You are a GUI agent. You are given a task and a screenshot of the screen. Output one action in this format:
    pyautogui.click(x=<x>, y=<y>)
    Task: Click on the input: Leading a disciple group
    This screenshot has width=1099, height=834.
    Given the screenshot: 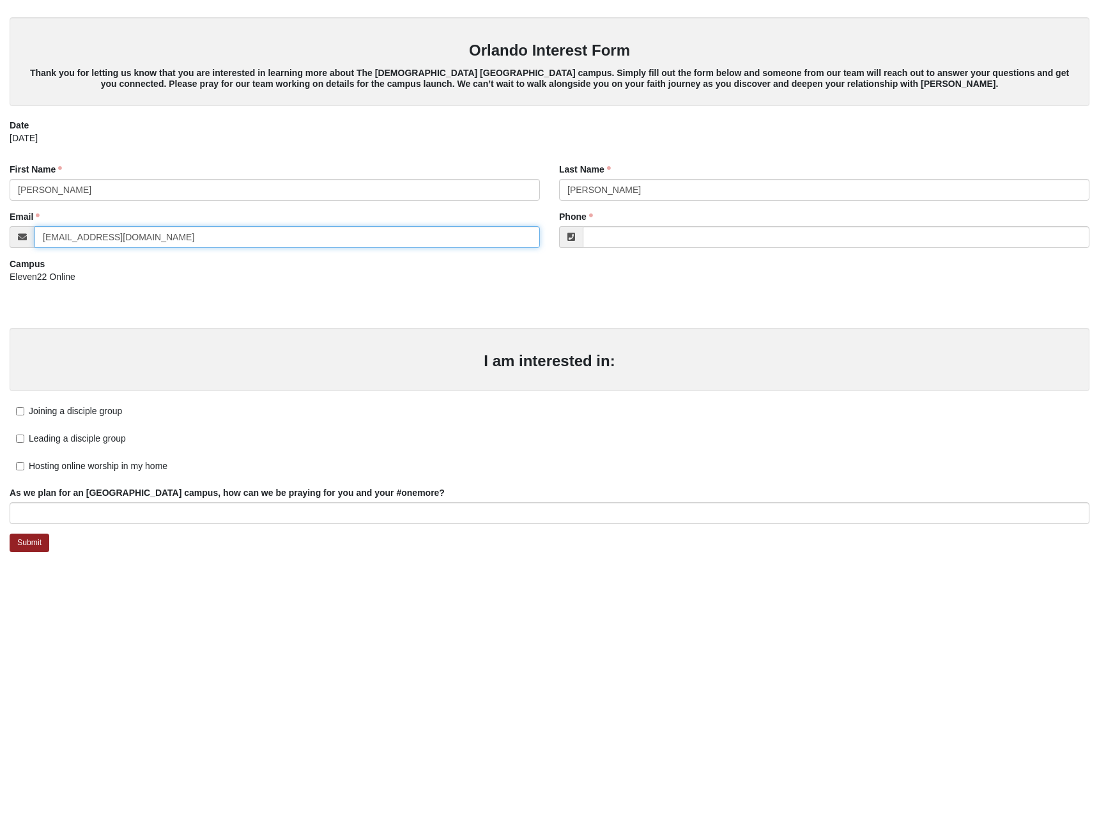 What is the action you would take?
    pyautogui.click(x=20, y=438)
    